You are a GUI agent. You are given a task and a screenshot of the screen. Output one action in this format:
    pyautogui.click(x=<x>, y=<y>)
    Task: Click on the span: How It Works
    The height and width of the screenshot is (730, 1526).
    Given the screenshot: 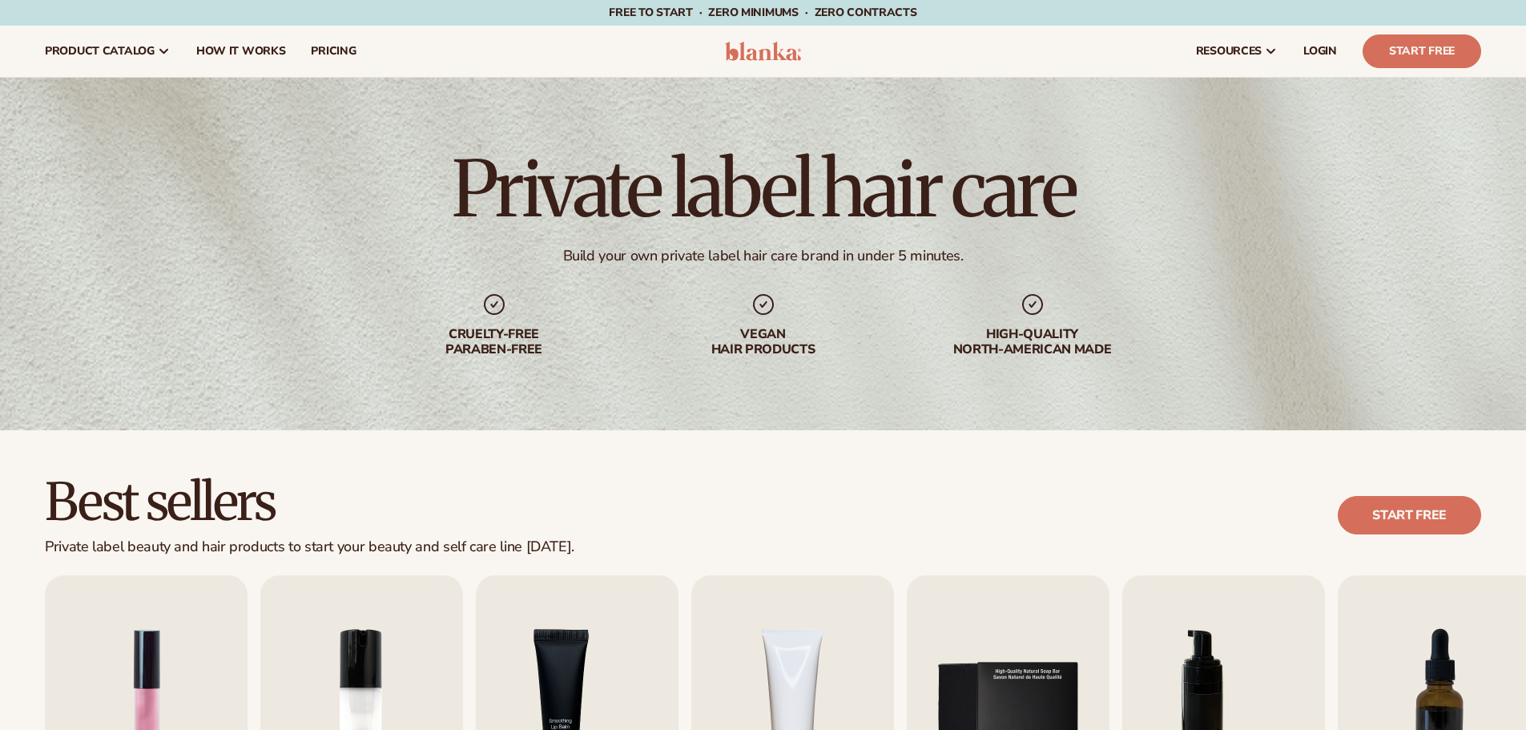 What is the action you would take?
    pyautogui.click(x=241, y=51)
    